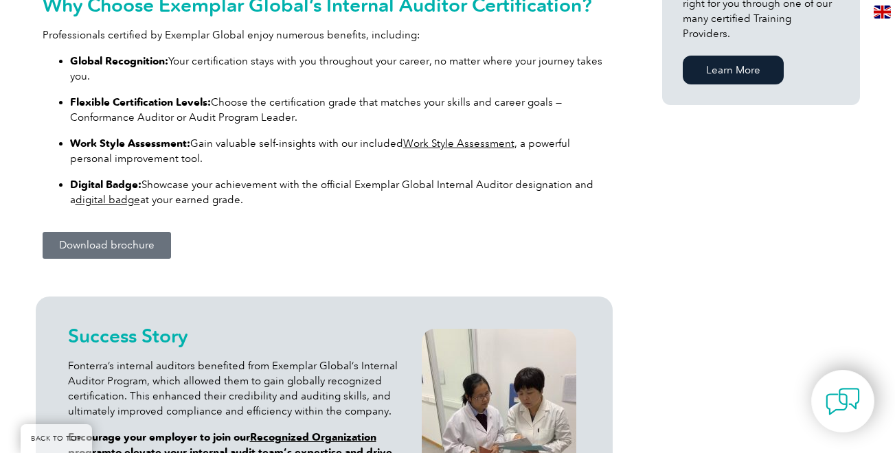 Image resolution: width=895 pixels, height=453 pixels. Describe the element at coordinates (843, 402) in the screenshot. I see `img: contact-chat.png` at that location.